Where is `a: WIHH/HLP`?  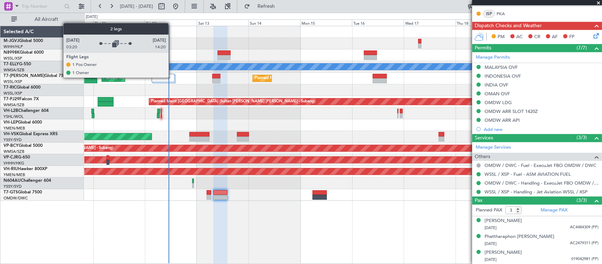
a: WIHH/HLP is located at coordinates (13, 47).